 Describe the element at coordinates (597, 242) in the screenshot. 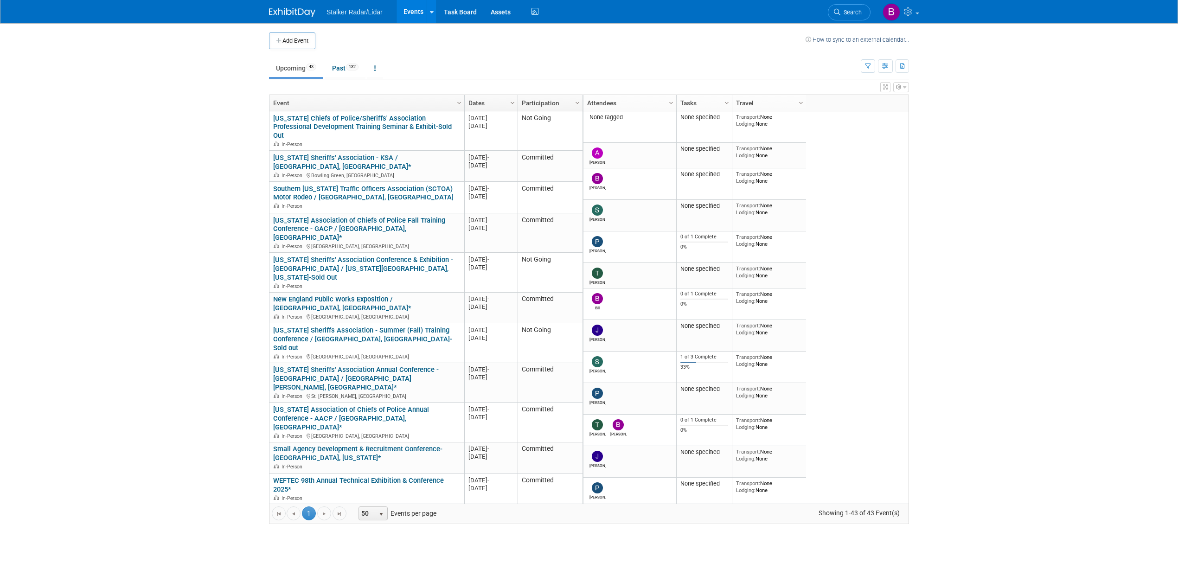

I see `img: Patrick Fagan` at that location.